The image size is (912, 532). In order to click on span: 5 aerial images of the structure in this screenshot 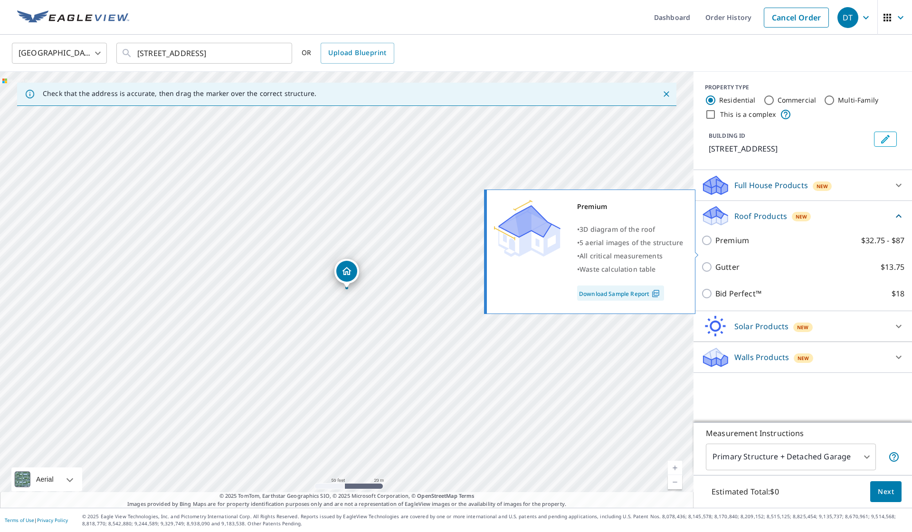, I will do `click(631, 242)`.